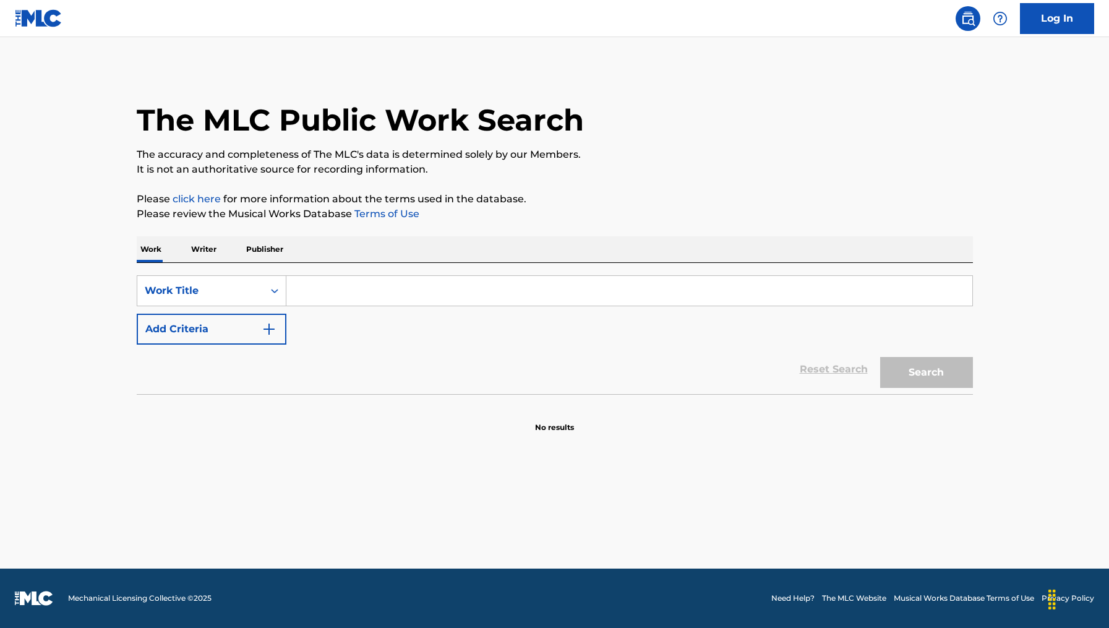 This screenshot has width=1109, height=628. What do you see at coordinates (38, 18) in the screenshot?
I see `img: MLC Logo` at bounding box center [38, 18].